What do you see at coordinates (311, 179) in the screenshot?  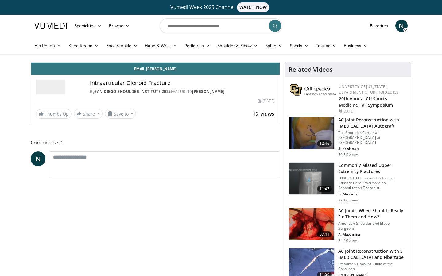 I see `img: b2c65235-e098-4cd2-ab0f-914df5e3e270.150x105_q85_crop-smart_upscale.jpg` at bounding box center [311, 179].